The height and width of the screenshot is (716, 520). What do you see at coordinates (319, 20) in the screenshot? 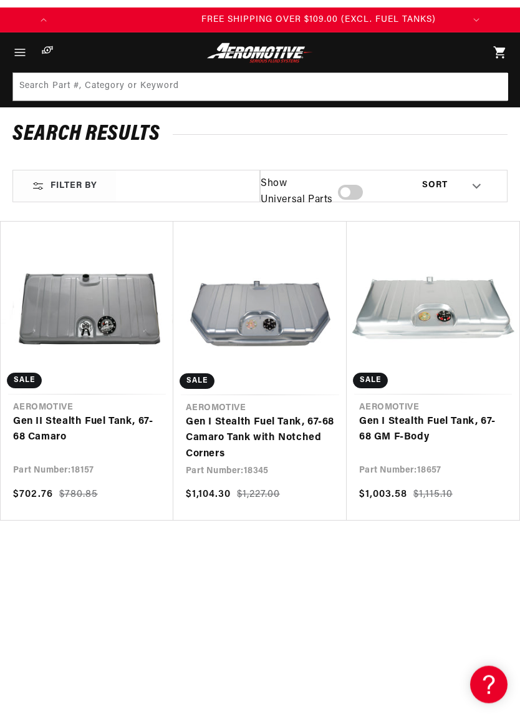
I see `span: FREE SHIPPING OVER $109.00 (EXCL. FUEL TANKS)` at bounding box center [319, 20].